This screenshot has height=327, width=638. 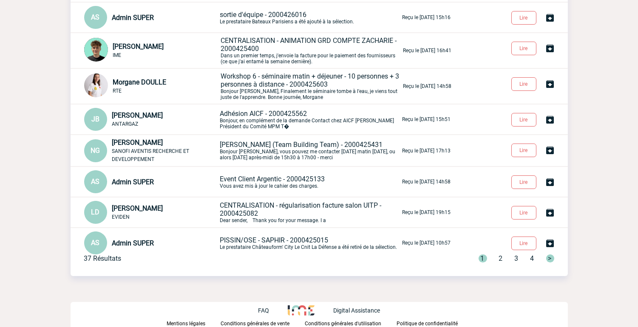 I want to click on span: RTE, so click(x=117, y=91).